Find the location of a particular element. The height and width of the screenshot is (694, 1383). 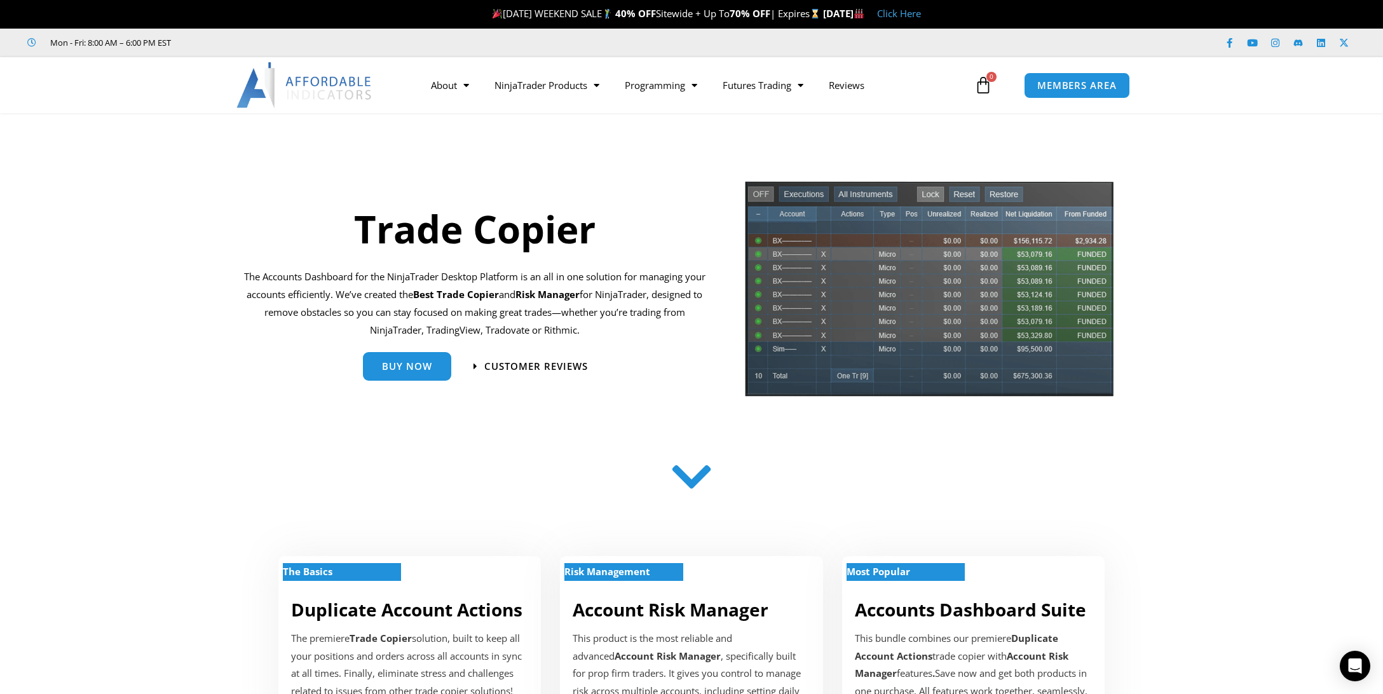

span: MEMBERS AREA is located at coordinates (1076, 85).